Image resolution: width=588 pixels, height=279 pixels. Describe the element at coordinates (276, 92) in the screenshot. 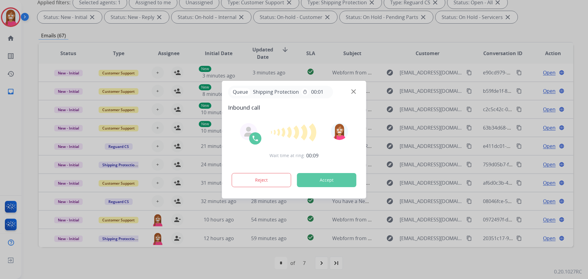

I see `span: Shipping Protection` at that location.